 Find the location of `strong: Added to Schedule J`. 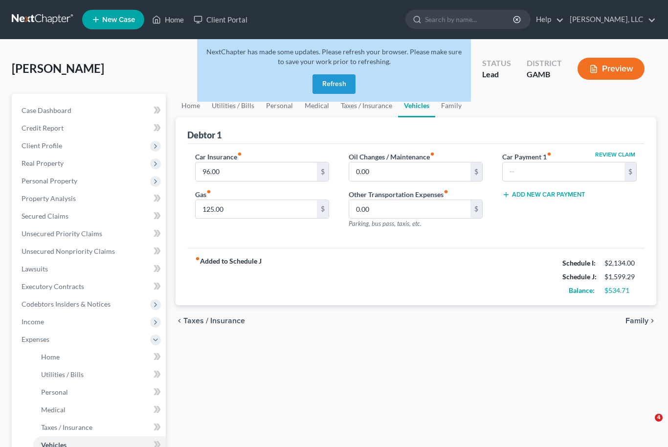

strong: Added to Schedule J is located at coordinates (228, 277).